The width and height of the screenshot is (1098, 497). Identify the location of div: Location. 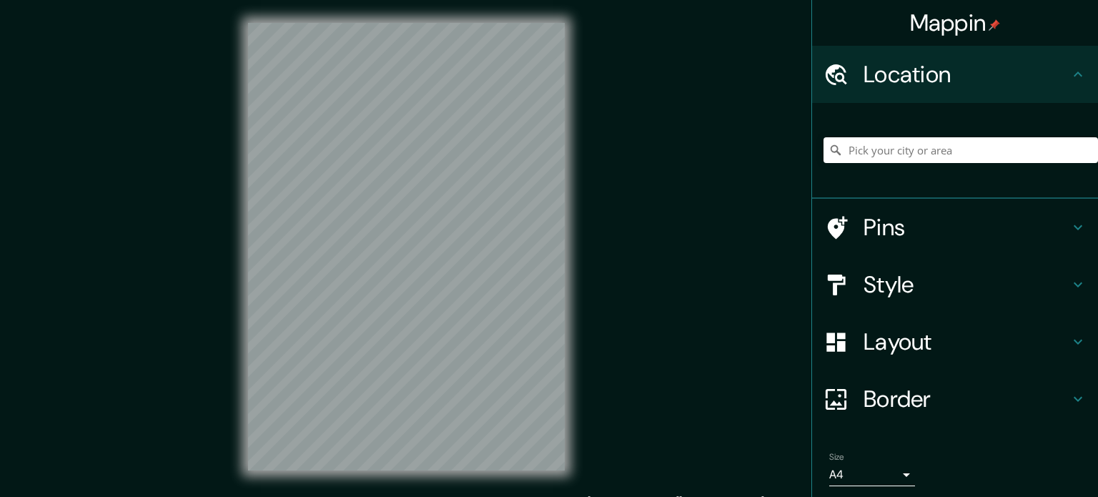
(955, 74).